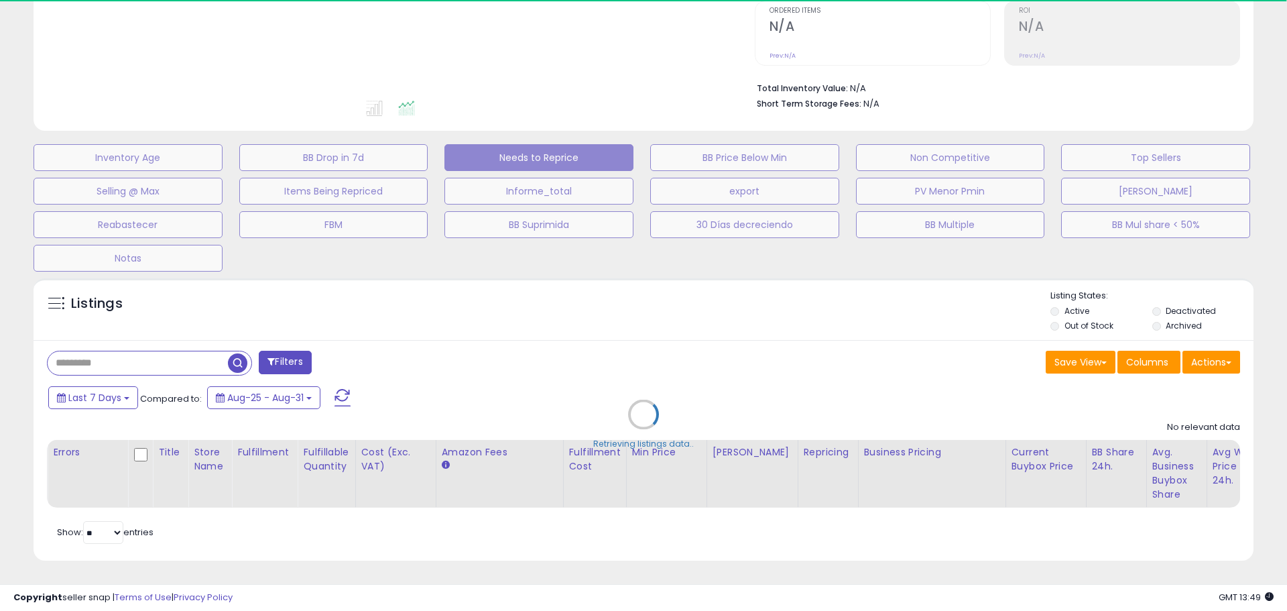 The height and width of the screenshot is (611, 1287). I want to click on button: 30 Días decreciendo, so click(745, 225).